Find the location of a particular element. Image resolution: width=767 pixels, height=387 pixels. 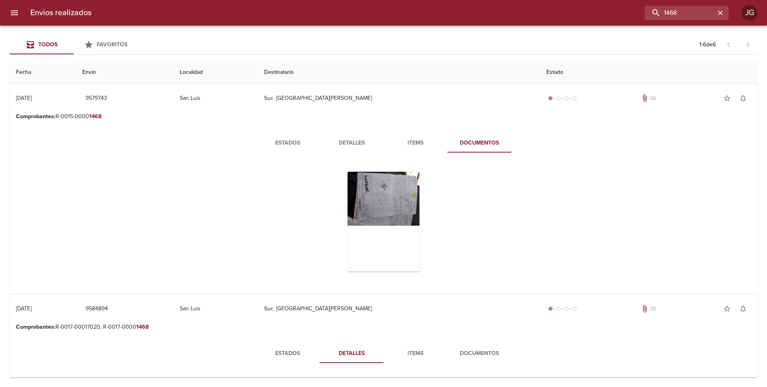

input: buscar is located at coordinates (680, 13).